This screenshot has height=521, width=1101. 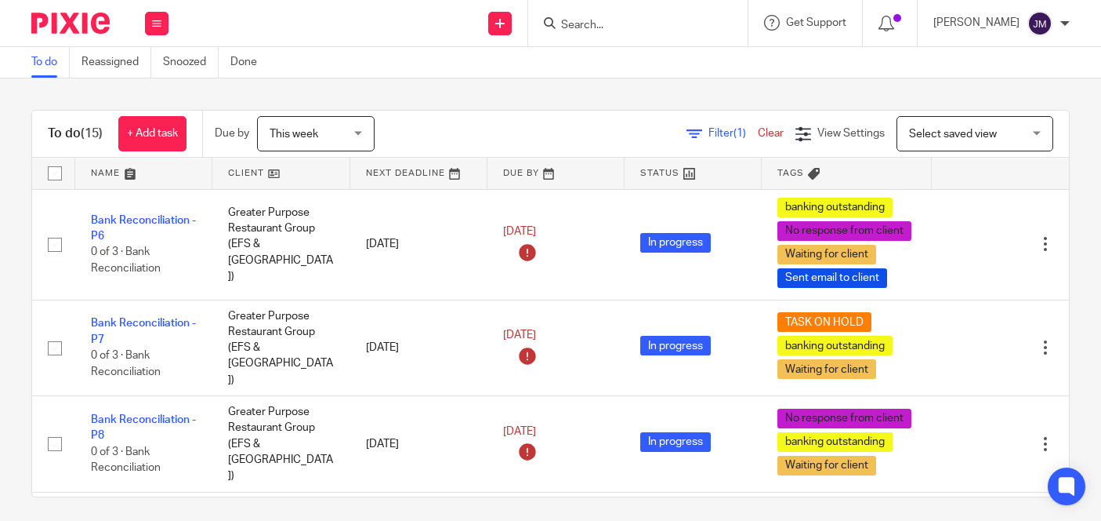 What do you see at coordinates (771, 133) in the screenshot?
I see `a: Clear` at bounding box center [771, 133].